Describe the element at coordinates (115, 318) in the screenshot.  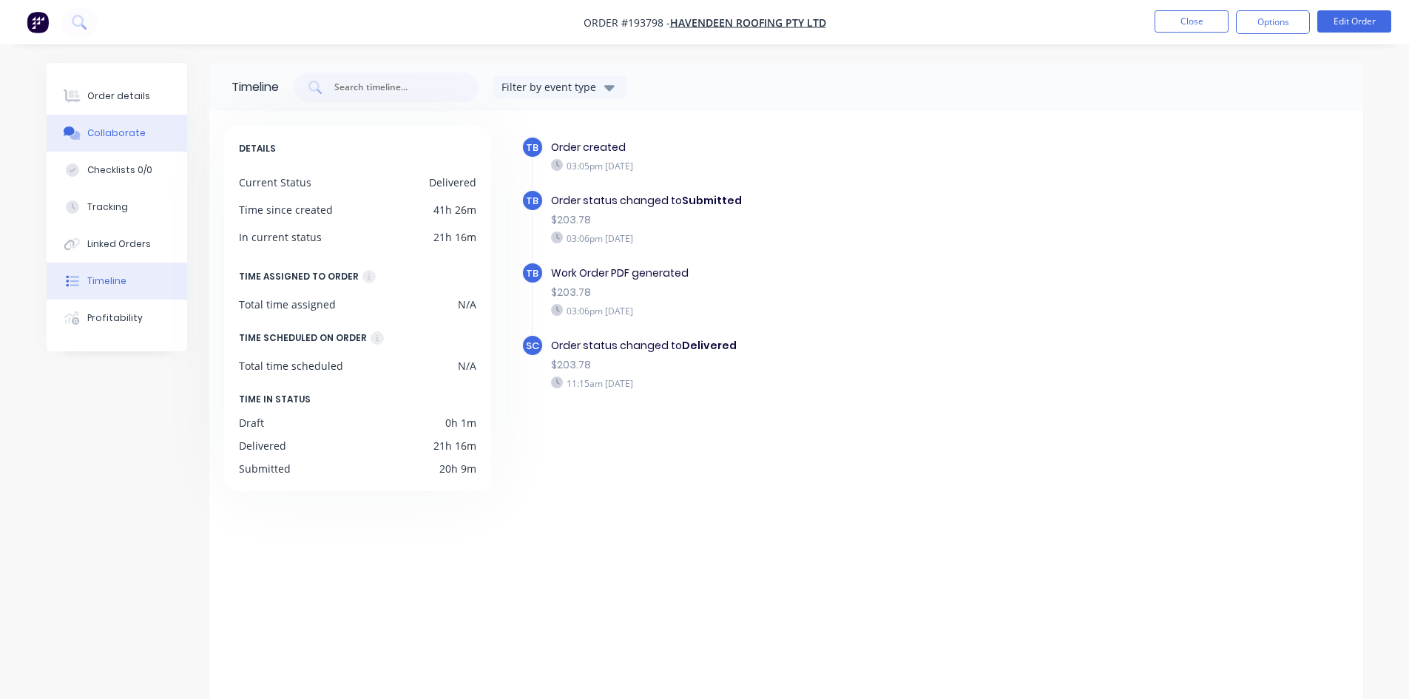
I see `div: Profitability` at that location.